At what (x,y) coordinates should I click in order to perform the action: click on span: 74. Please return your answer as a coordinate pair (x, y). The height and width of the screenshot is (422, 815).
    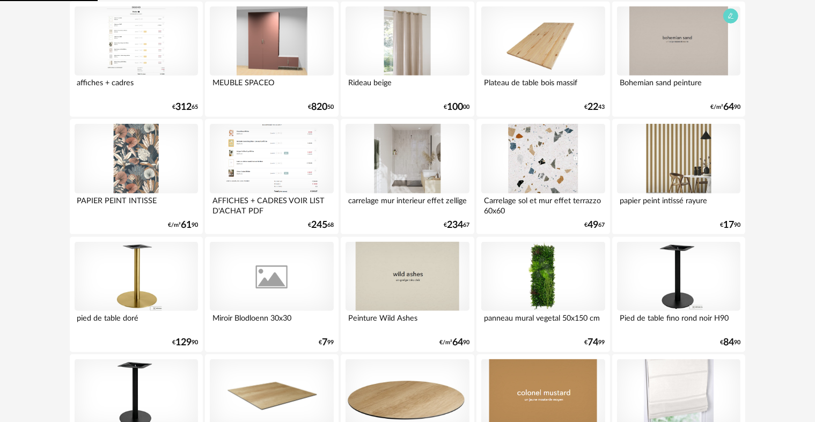
    Looking at the image, I should click on (594, 343).